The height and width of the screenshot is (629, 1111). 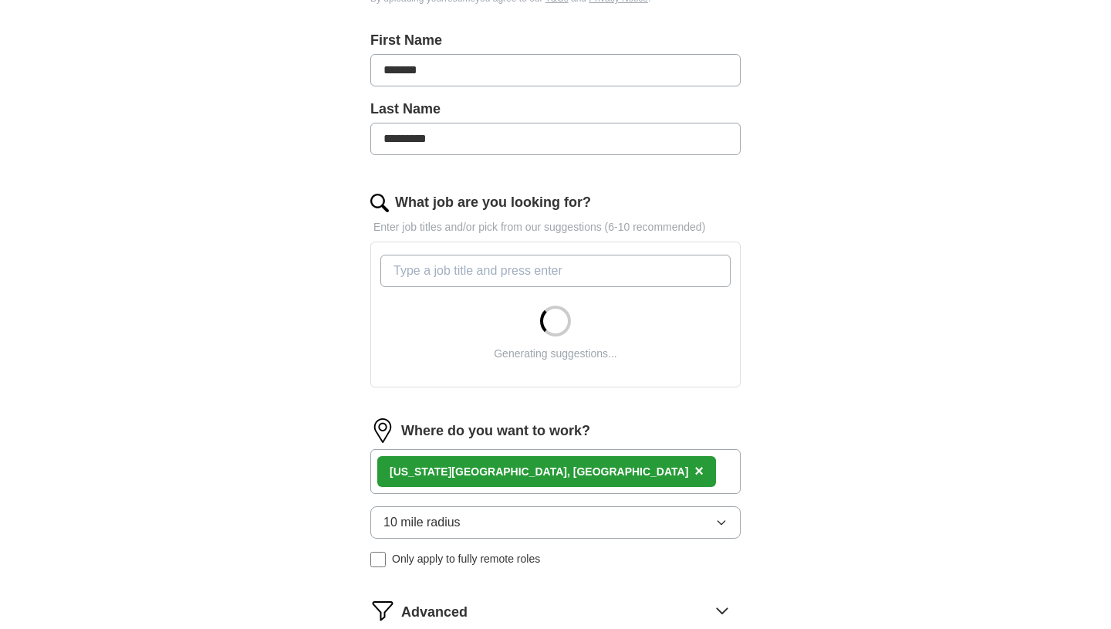 What do you see at coordinates (422, 522) in the screenshot?
I see `span: 10 mile radius` at bounding box center [422, 522].